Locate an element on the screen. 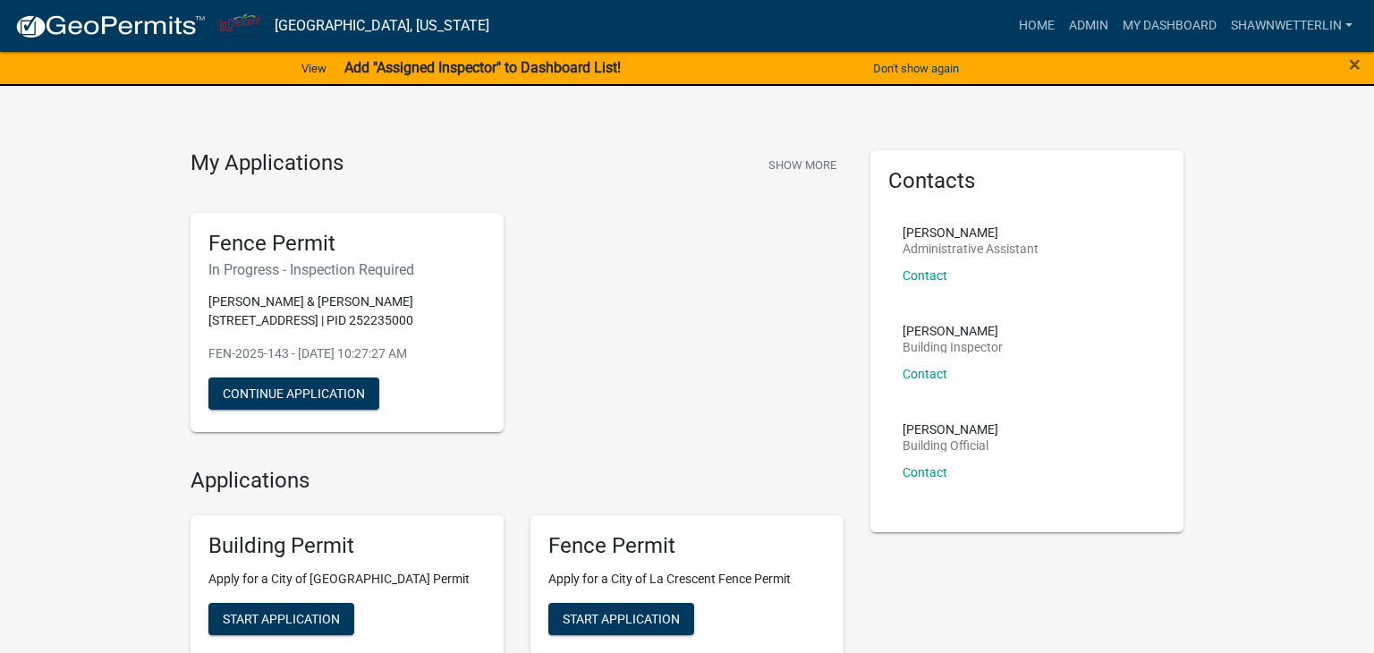 The width and height of the screenshot is (1374, 653). img: City of La Crescent, Minnesota is located at coordinates (240, 25).